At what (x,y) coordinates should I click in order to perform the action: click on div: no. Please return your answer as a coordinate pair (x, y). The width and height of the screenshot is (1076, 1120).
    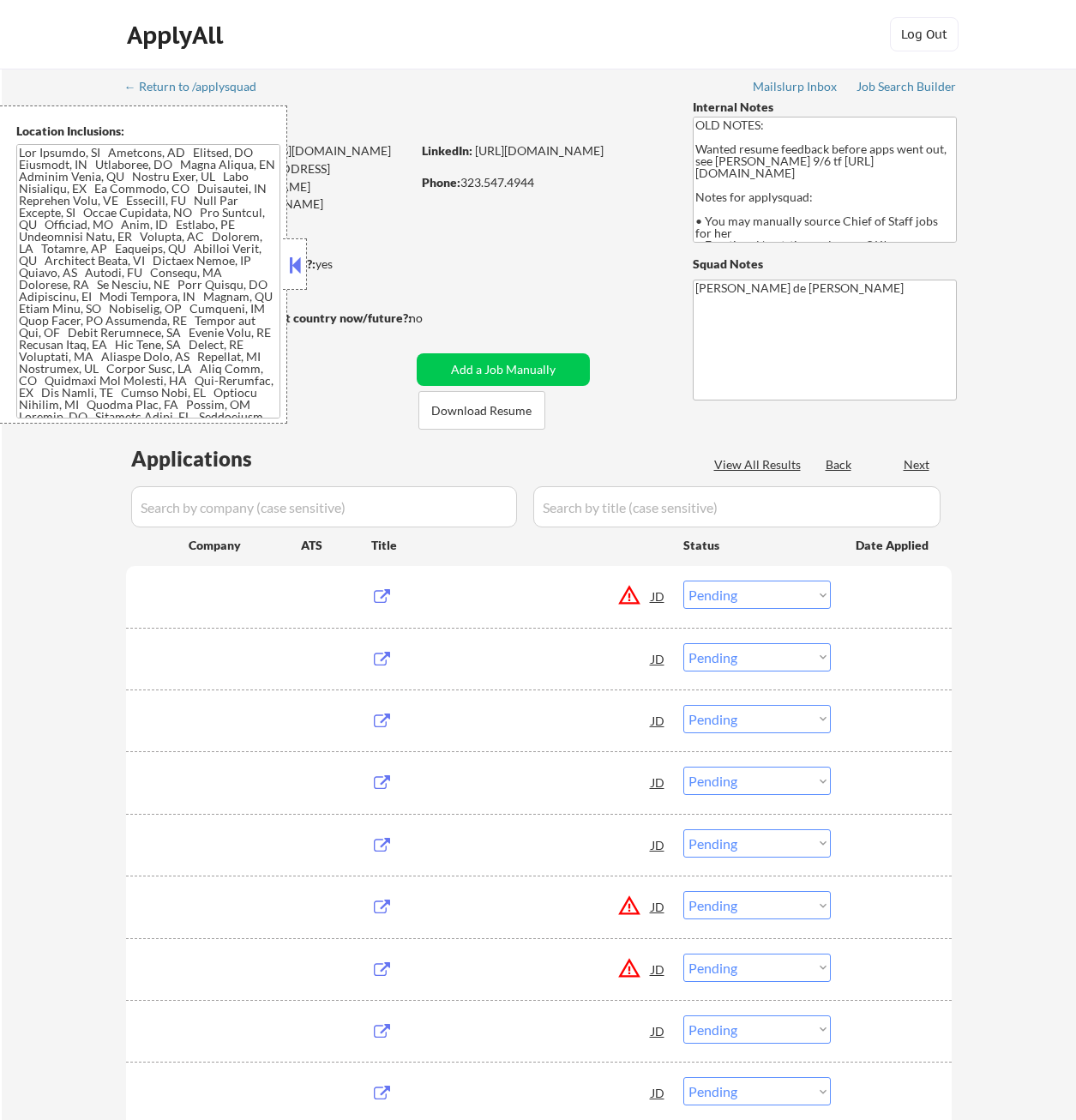
    Looking at the image, I should click on (433, 318).